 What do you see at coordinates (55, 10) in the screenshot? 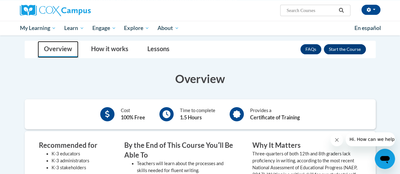
I see `img: Cox Campus` at bounding box center [55, 10].